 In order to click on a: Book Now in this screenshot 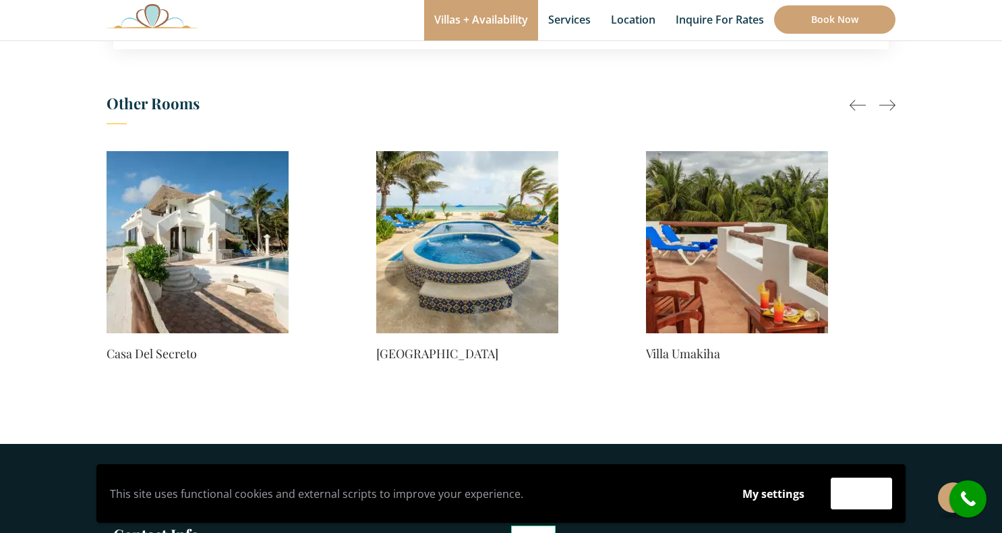, I will do `click(835, 20)`.